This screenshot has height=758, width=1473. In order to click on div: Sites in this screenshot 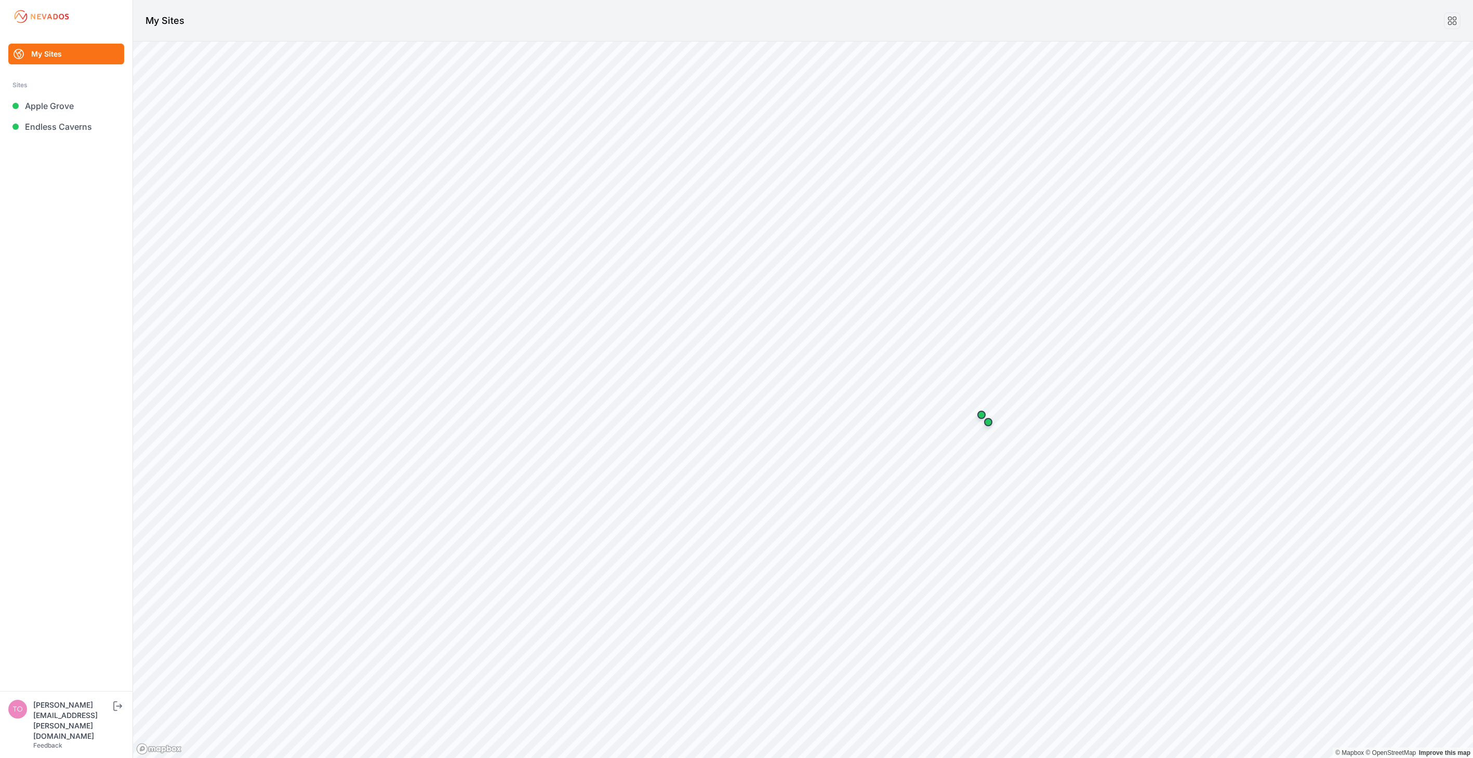, I will do `click(66, 85)`.